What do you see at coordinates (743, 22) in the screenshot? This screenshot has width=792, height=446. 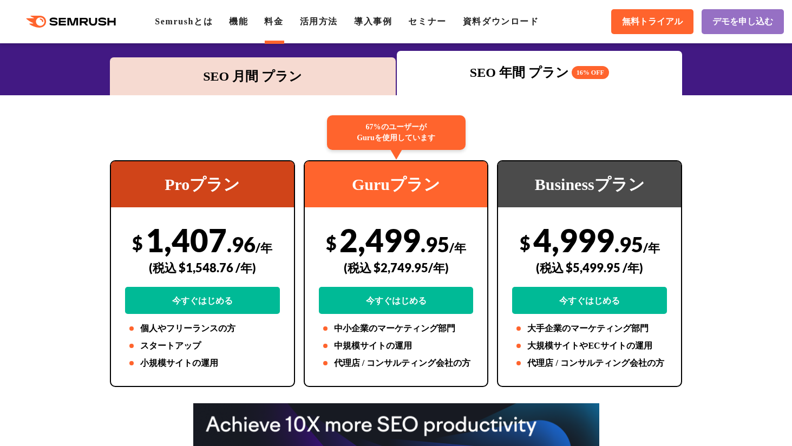 I see `span: デモを申し込む` at bounding box center [743, 22].